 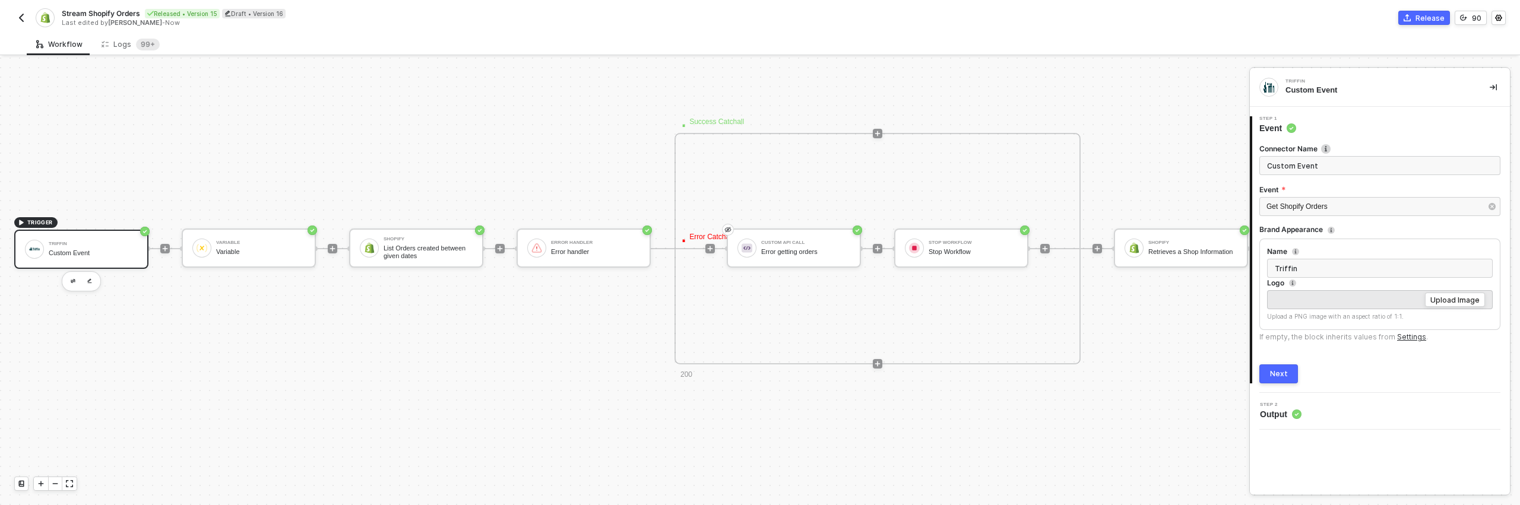 I want to click on div: Last edited by - Now, so click(x=410, y=23).